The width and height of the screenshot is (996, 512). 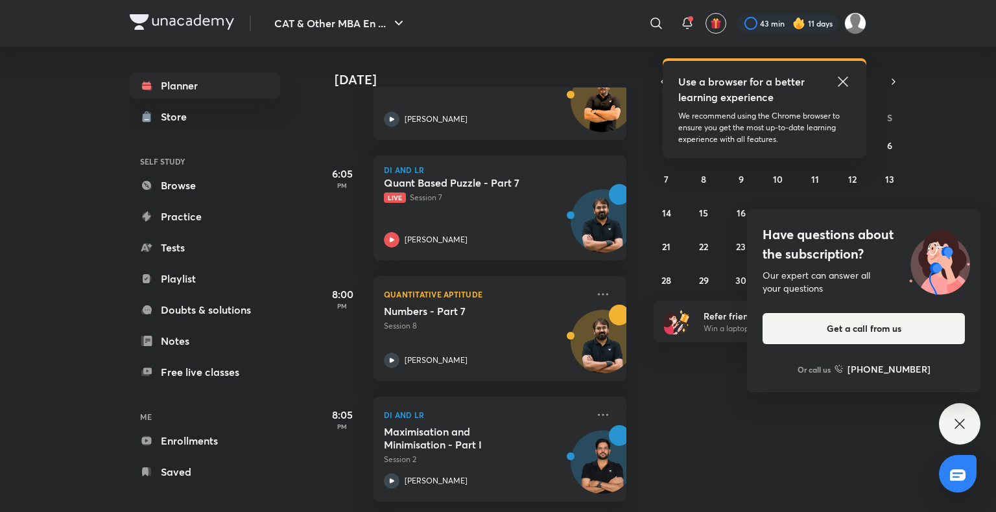 What do you see at coordinates (395, 198) in the screenshot?
I see `span: Live` at bounding box center [395, 198].